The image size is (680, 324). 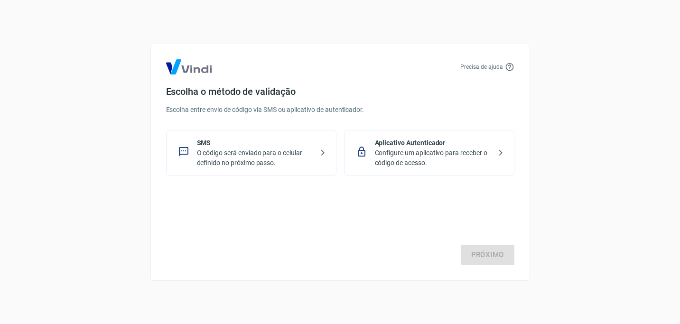 I want to click on p: O código será enviado para o celular definido no próximo passo., so click(x=255, y=158).